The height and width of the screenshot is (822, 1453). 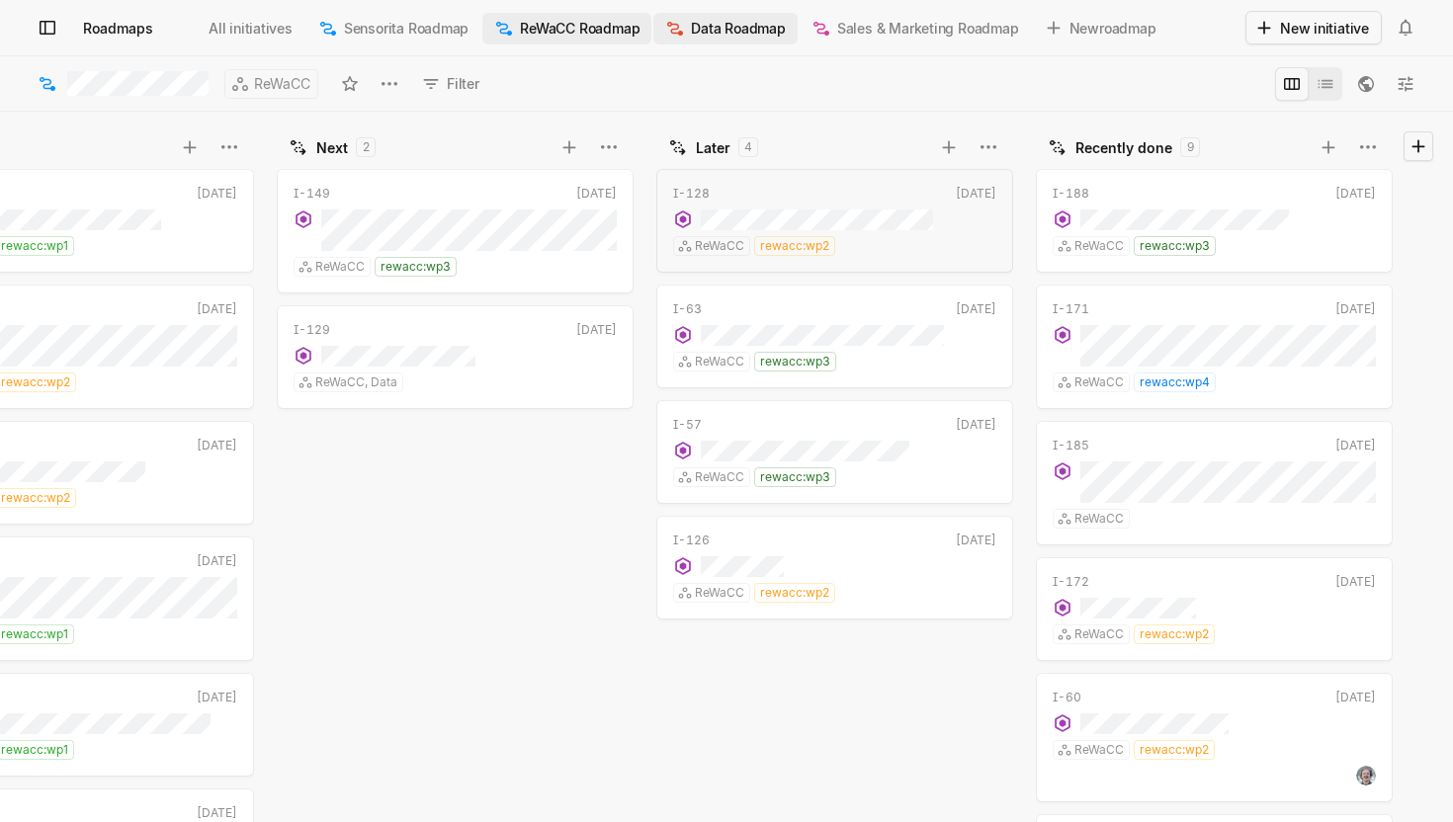 I want to click on button: New initiative, so click(x=1314, y=28).